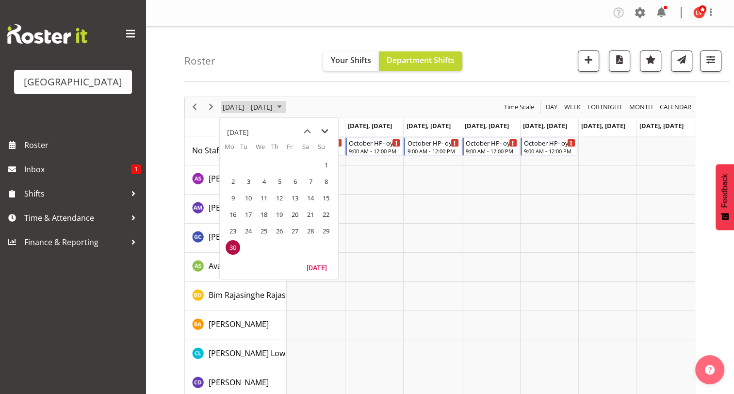  Describe the element at coordinates (233, 247) in the screenshot. I see `span: Monday, September 30, 2024` at that location.